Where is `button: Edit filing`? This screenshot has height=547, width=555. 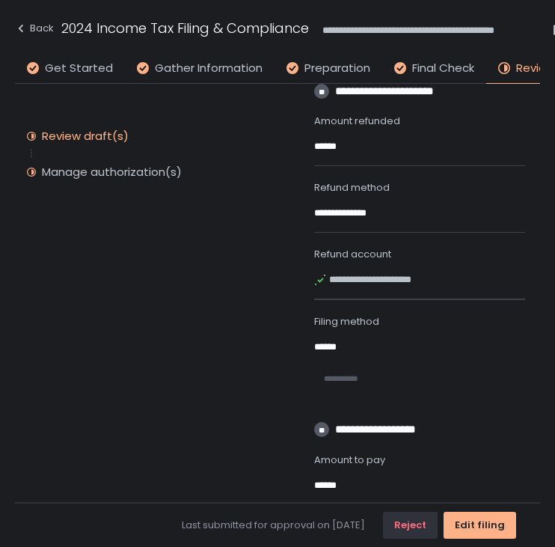 button: Edit filing is located at coordinates (479, 525).